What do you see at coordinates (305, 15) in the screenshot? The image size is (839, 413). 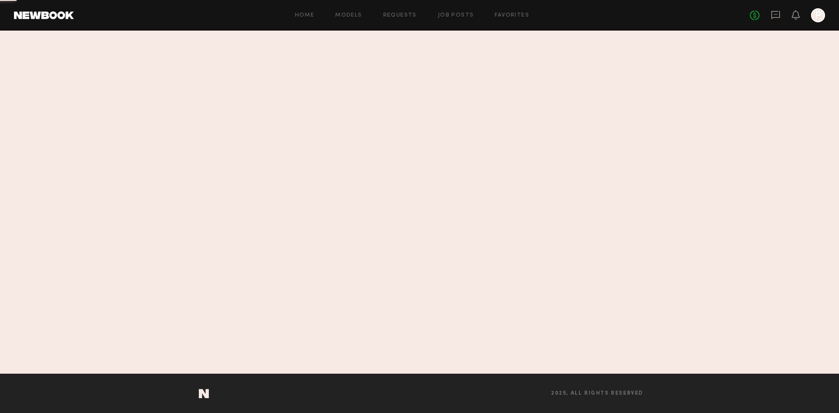 I see `a: Home` at bounding box center [305, 15].